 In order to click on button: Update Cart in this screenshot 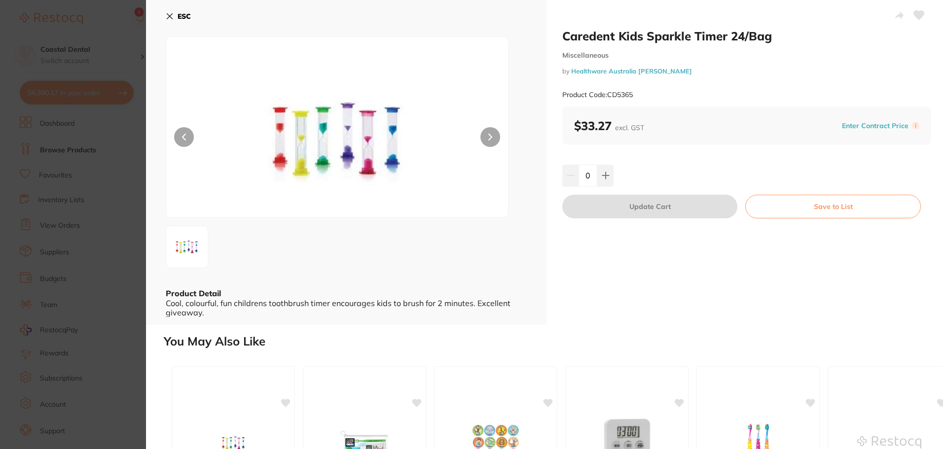, I will do `click(650, 207)`.